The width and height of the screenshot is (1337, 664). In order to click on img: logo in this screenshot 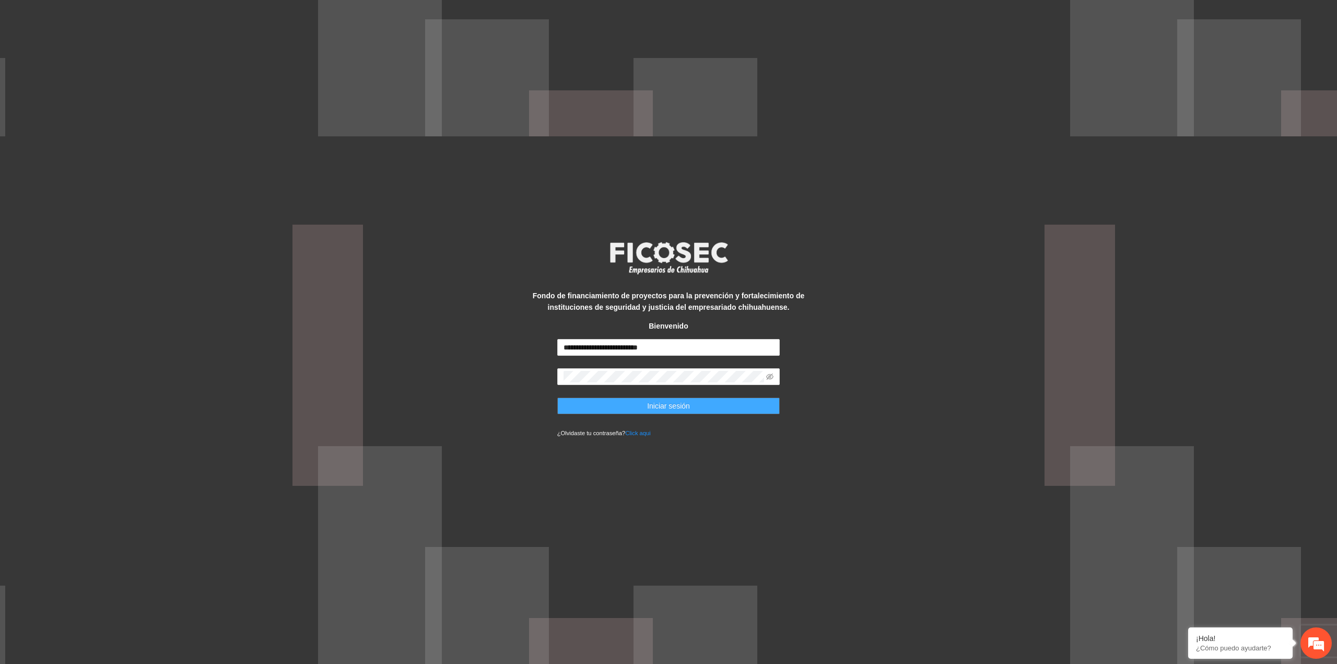, I will do `click(669, 258)`.